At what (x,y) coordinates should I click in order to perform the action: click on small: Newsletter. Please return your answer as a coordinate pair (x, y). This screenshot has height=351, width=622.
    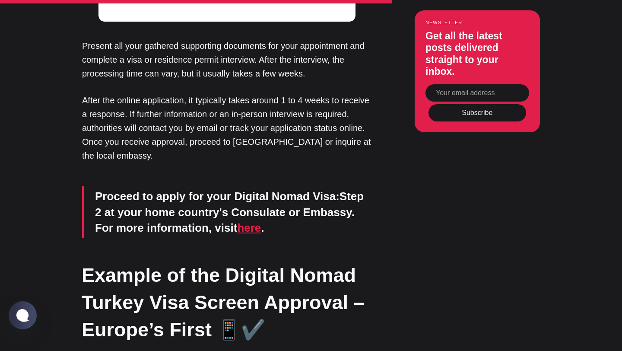
    Looking at the image, I should click on (477, 22).